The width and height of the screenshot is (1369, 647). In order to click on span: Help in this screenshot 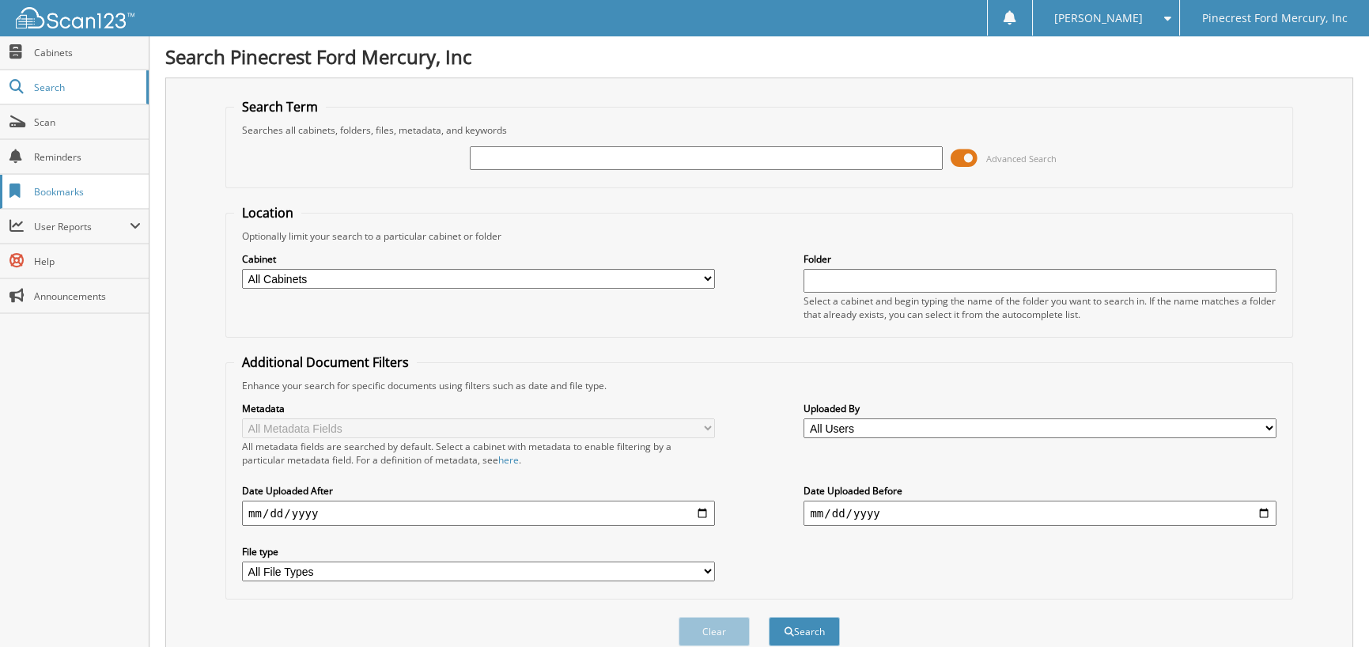, I will do `click(87, 261)`.